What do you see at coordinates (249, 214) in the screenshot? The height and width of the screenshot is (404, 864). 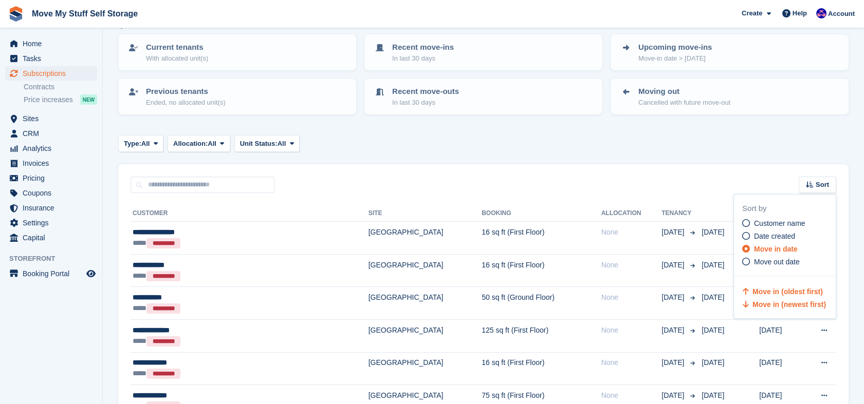 I see `th: Customer` at bounding box center [249, 214].